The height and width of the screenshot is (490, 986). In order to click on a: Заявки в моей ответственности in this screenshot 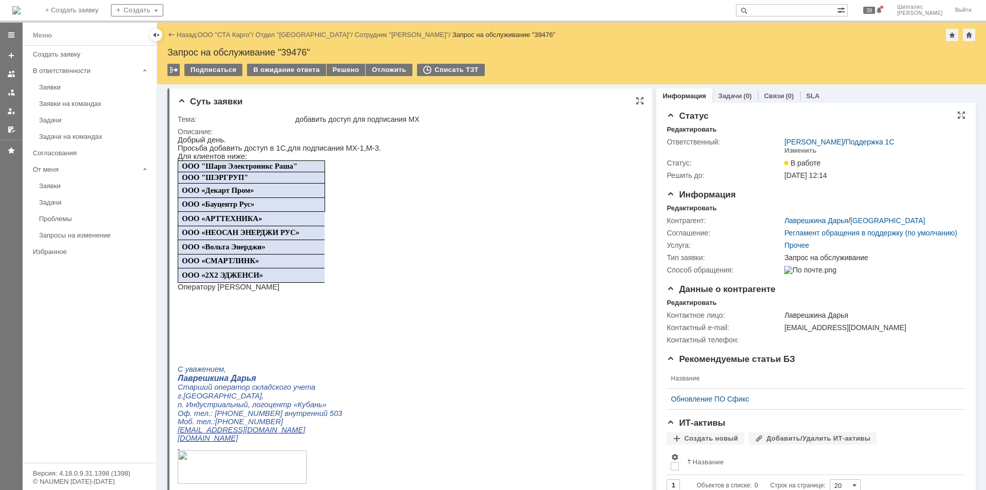, I will do `click(11, 92)`.